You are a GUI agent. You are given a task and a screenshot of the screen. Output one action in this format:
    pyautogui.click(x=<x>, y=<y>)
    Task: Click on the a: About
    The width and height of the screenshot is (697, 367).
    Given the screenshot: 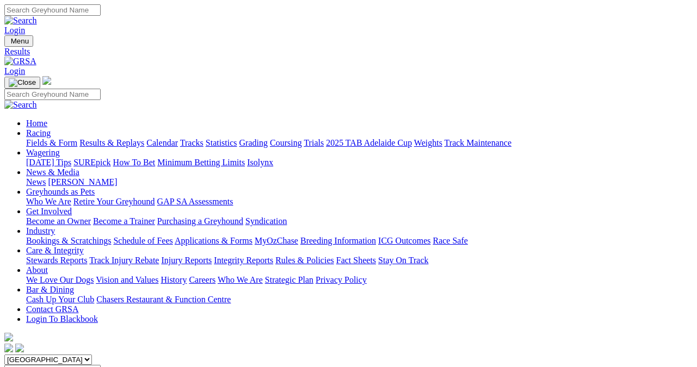 What is the action you would take?
    pyautogui.click(x=37, y=270)
    